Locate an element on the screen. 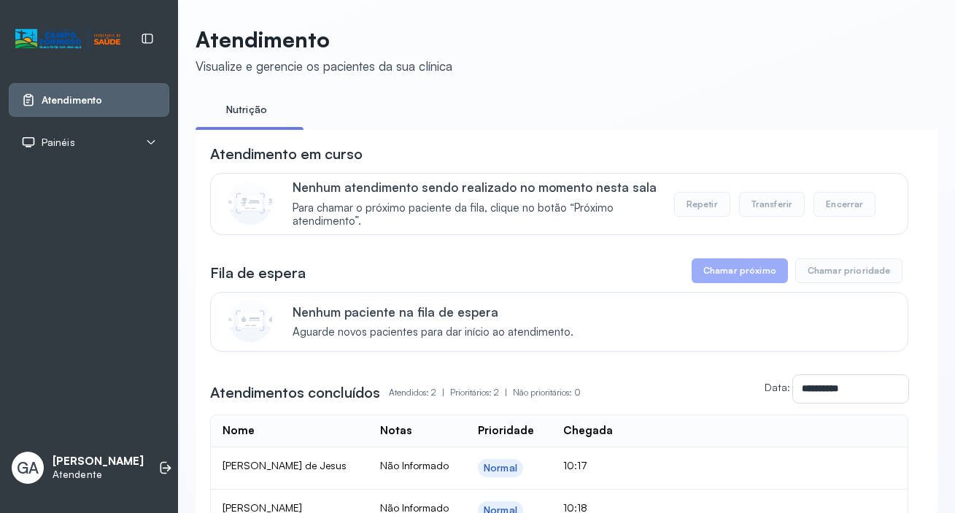 This screenshot has width=955, height=513. p: Atendidos: 2 is located at coordinates (419, 392).